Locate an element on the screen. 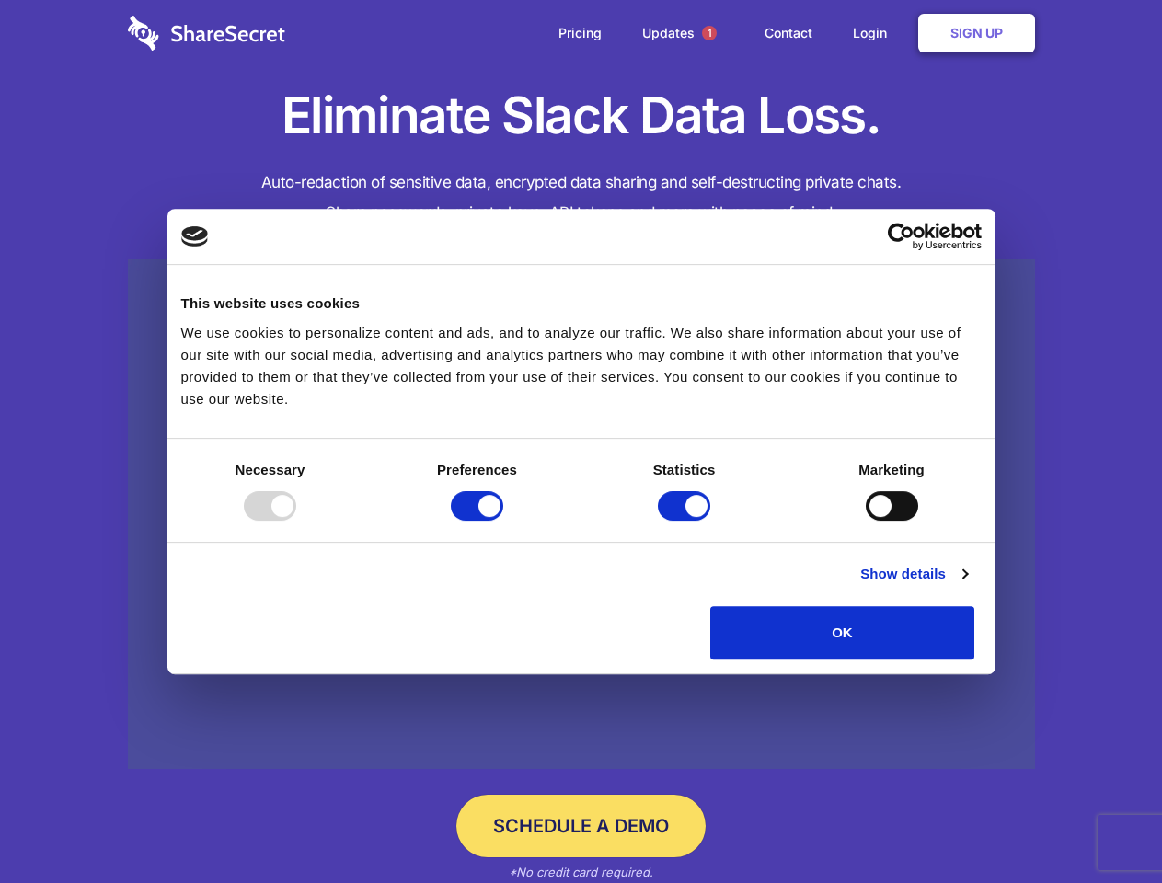 Image resolution: width=1162 pixels, height=883 pixels. strong: Necessary is located at coordinates (270, 469).